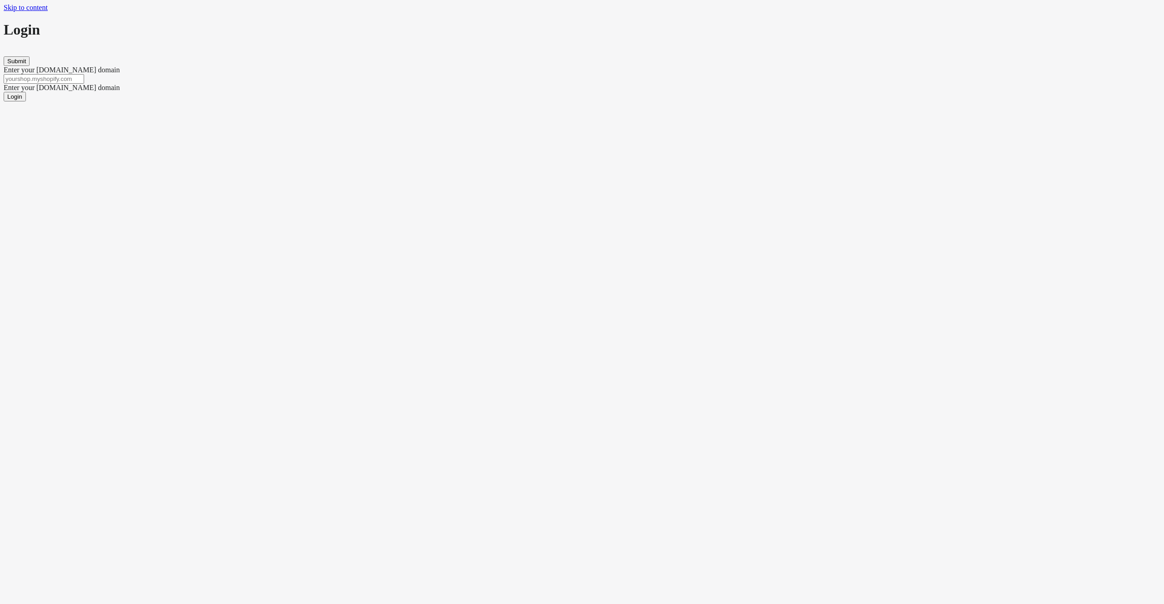 The height and width of the screenshot is (604, 1164). Describe the element at coordinates (15, 96) in the screenshot. I see `button: Login` at that location.